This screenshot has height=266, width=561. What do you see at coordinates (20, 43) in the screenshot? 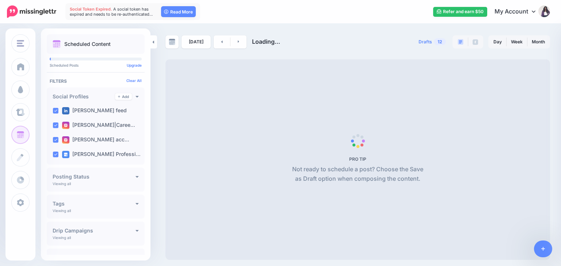
I see `img: menu.png` at bounding box center [20, 43].